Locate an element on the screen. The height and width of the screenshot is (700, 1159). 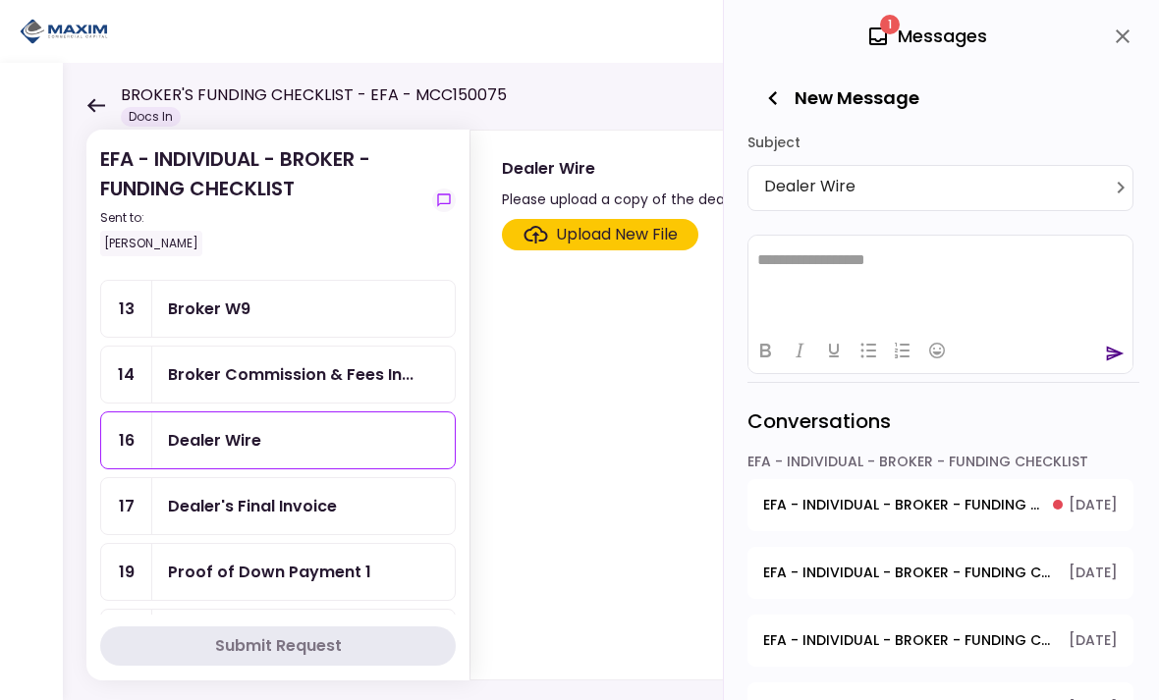
img: Partner icon is located at coordinates (64, 31).